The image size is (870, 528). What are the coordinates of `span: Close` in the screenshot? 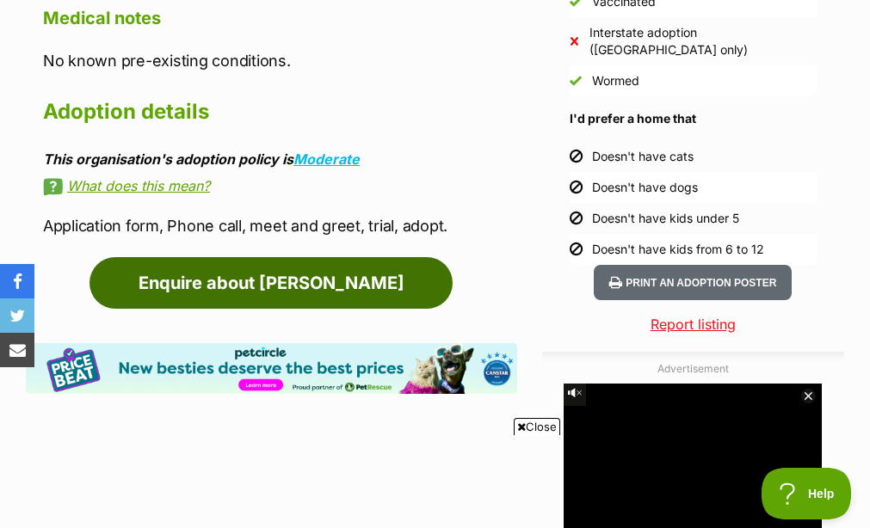 It's located at (537, 427).